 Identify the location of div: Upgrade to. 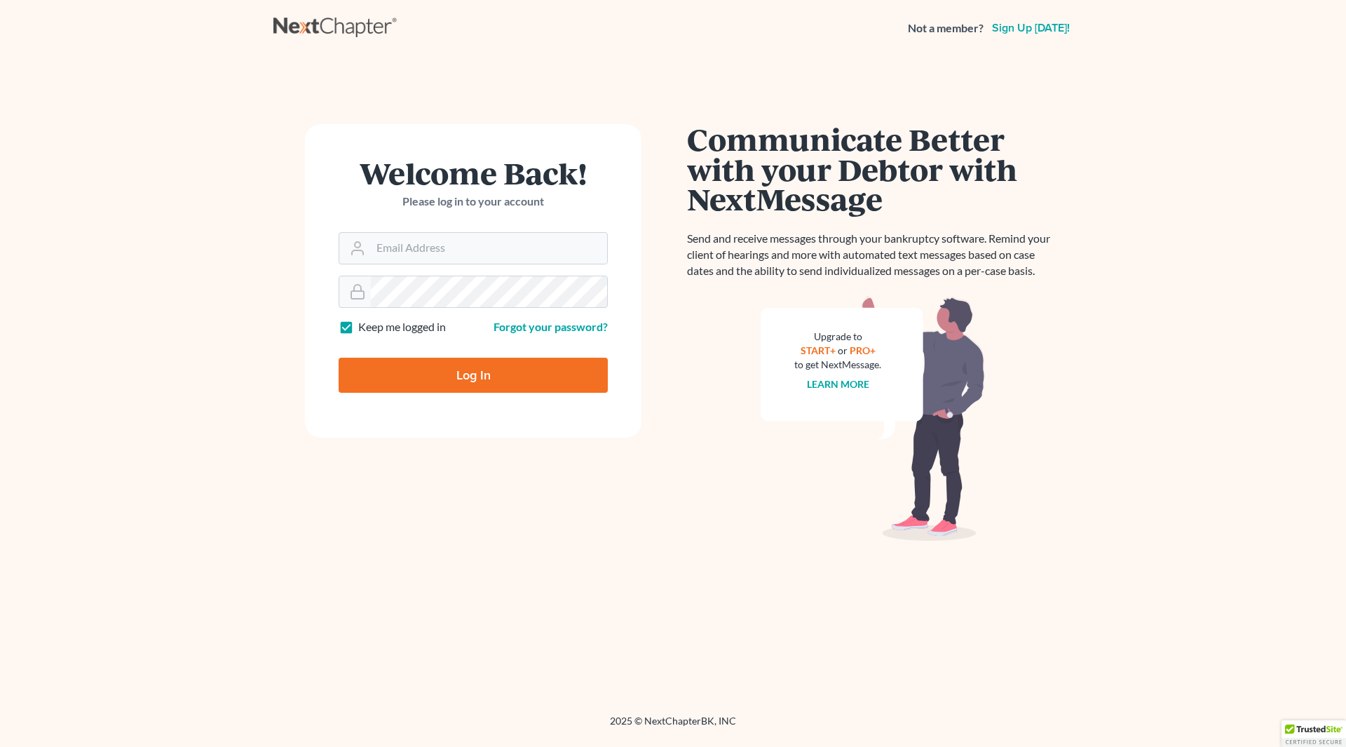
(838, 337).